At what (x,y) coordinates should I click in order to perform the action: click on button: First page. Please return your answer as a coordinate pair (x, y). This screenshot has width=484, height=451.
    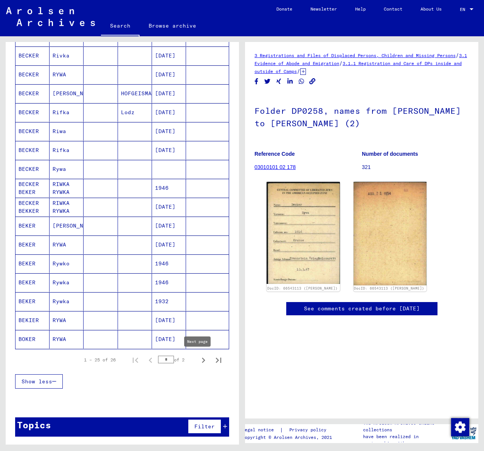
    Looking at the image, I should click on (135, 360).